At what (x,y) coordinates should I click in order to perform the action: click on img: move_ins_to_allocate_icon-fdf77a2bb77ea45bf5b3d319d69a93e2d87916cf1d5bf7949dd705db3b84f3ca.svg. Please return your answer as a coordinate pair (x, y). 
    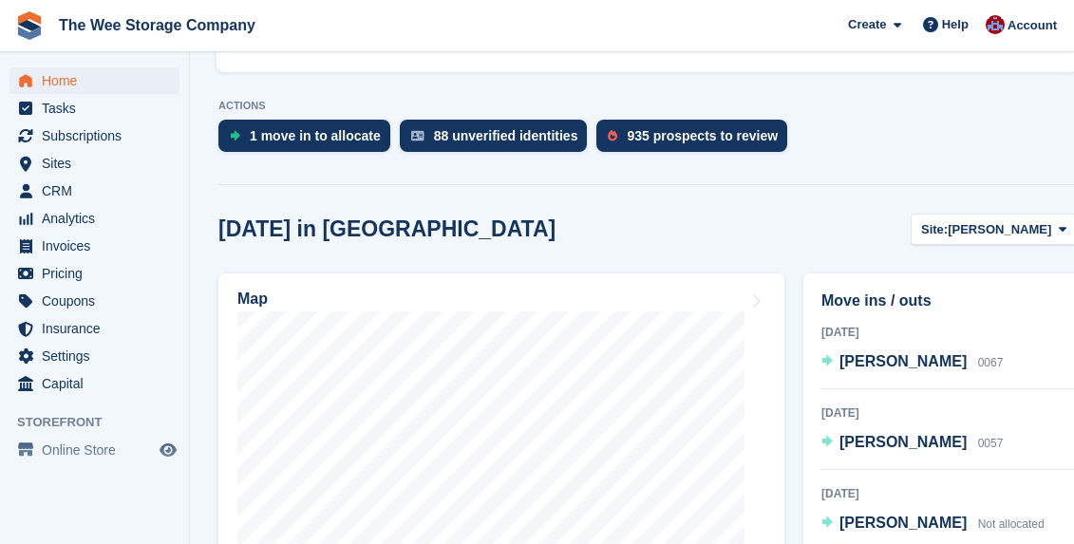
    Looking at the image, I should click on (234, 136).